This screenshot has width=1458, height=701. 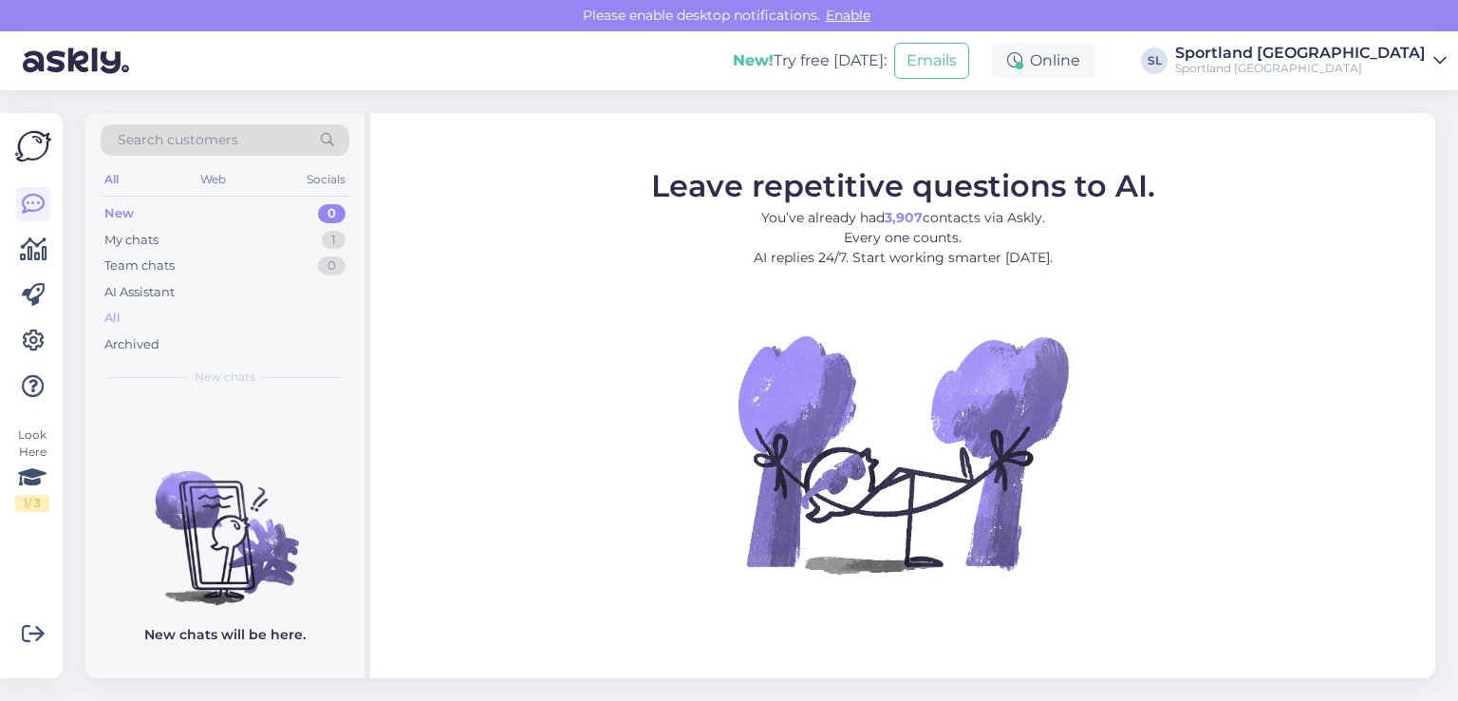 I want to click on img: Askly Logo, so click(x=33, y=146).